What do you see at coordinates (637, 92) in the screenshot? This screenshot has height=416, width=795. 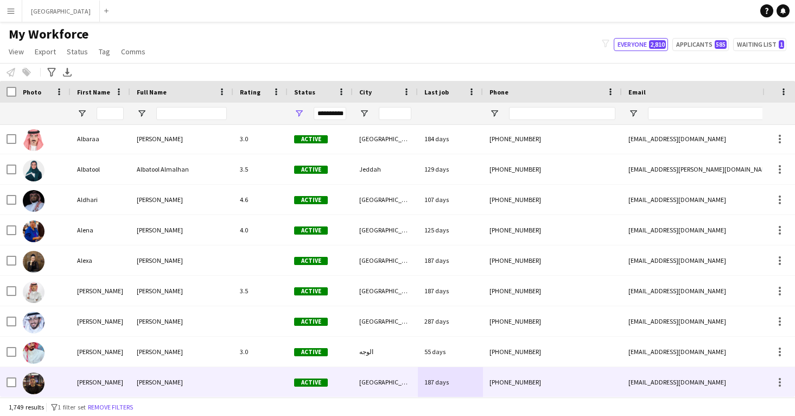 I see `span: Email` at bounding box center [637, 92].